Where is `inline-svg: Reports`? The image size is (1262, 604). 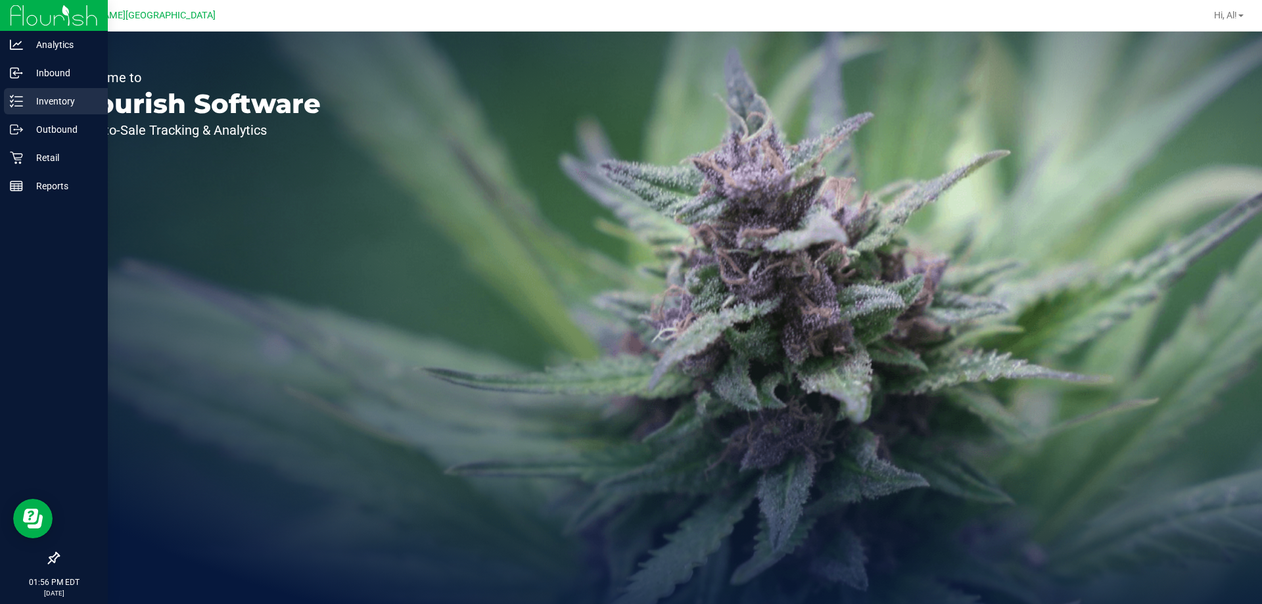
inline-svg: Reports is located at coordinates (16, 186).